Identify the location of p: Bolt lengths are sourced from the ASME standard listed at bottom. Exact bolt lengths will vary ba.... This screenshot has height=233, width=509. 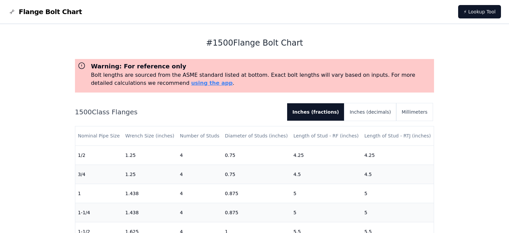
(262, 79).